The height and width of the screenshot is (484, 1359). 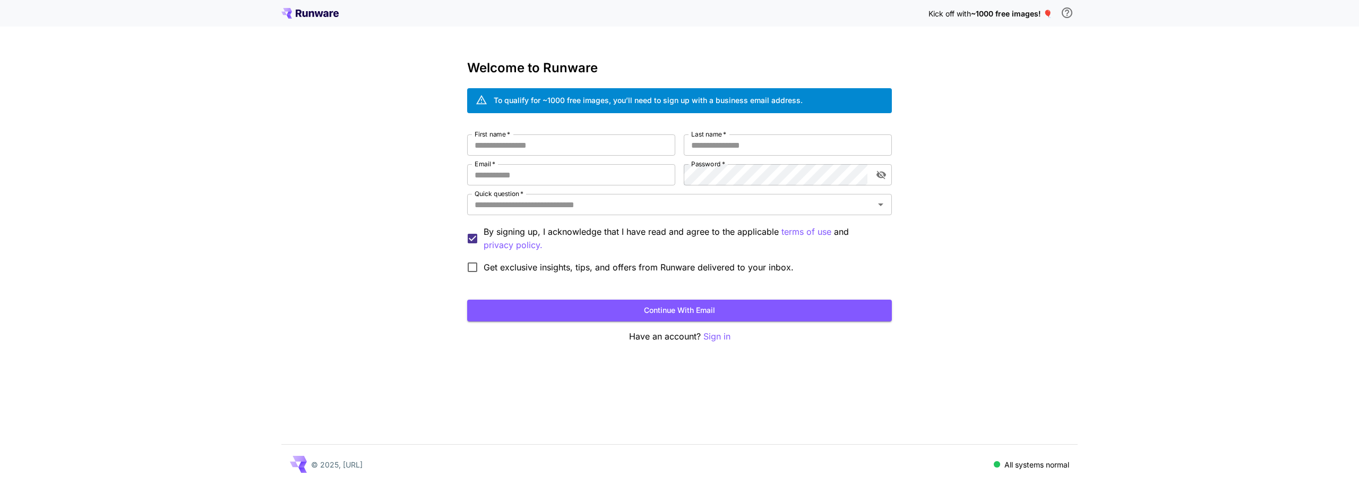 I want to click on button: By signing up, I acknowledge that I have read and agree to the applicable and privacy policy., so click(x=806, y=231).